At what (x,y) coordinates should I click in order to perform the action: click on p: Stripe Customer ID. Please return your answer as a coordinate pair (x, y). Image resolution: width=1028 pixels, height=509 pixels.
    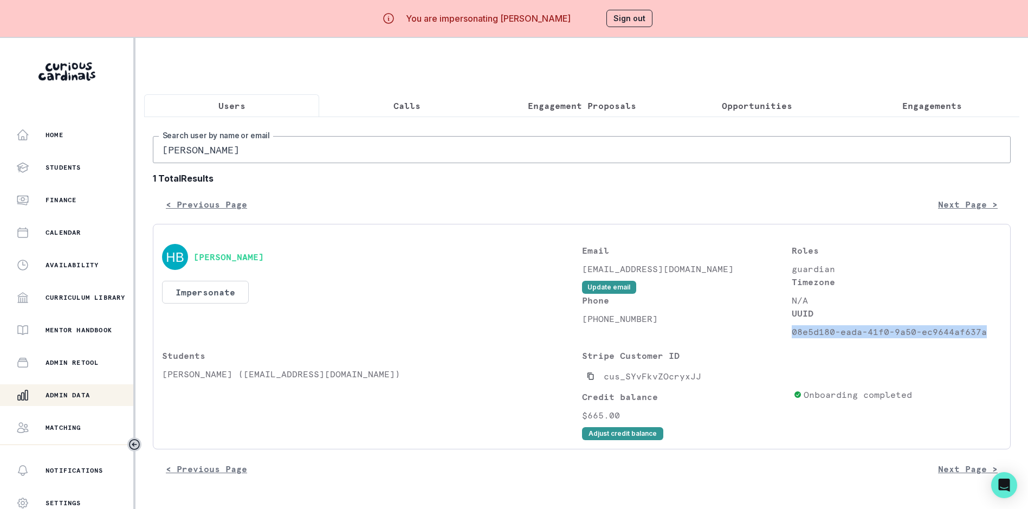
    Looking at the image, I should click on (685, 355).